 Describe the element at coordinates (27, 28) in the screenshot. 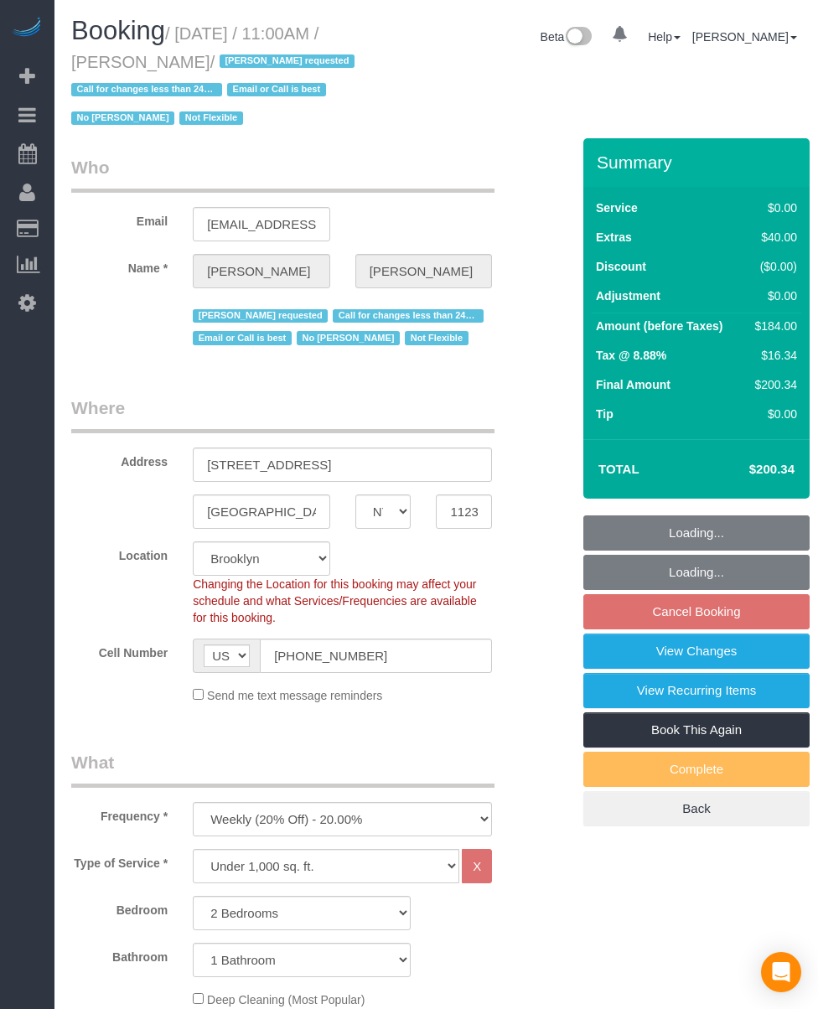

I see `a: Automaid Logo` at that location.